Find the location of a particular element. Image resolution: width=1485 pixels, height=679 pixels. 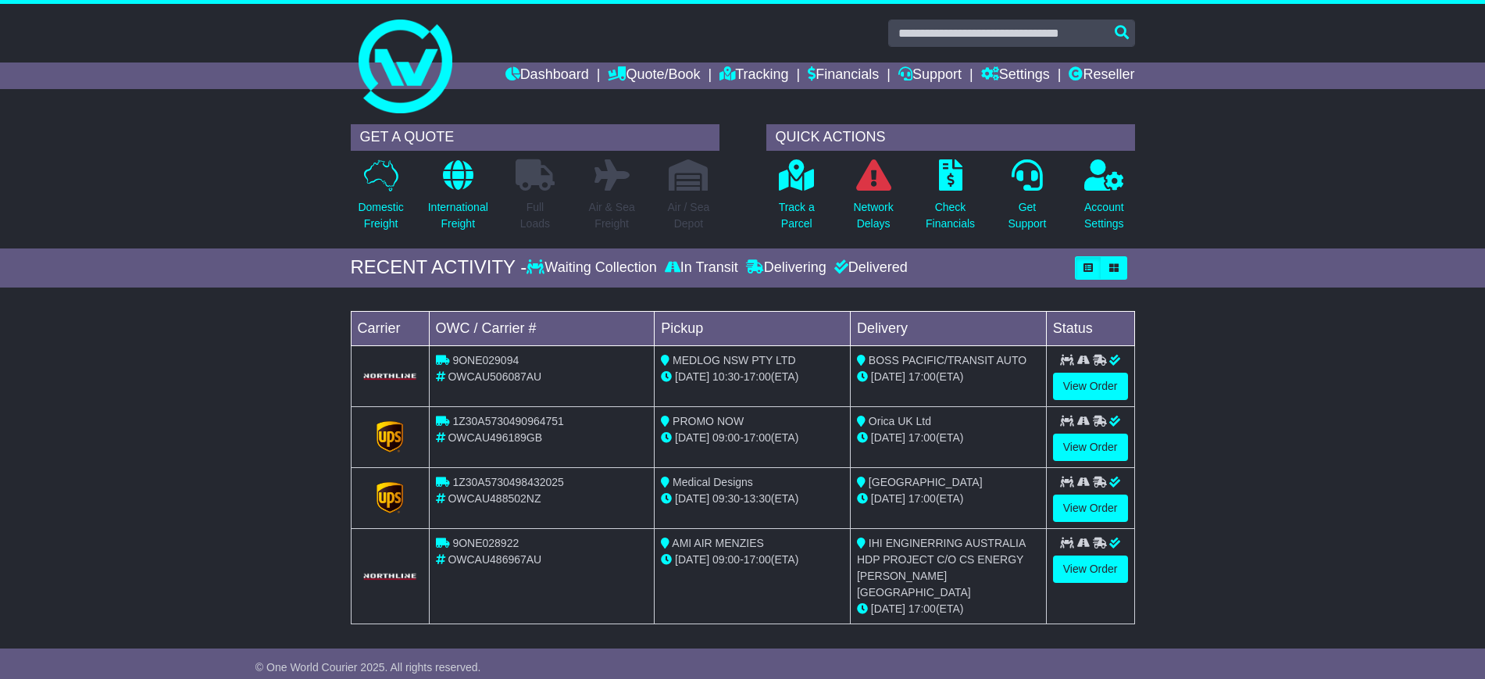

p: International Freight is located at coordinates (458, 216).